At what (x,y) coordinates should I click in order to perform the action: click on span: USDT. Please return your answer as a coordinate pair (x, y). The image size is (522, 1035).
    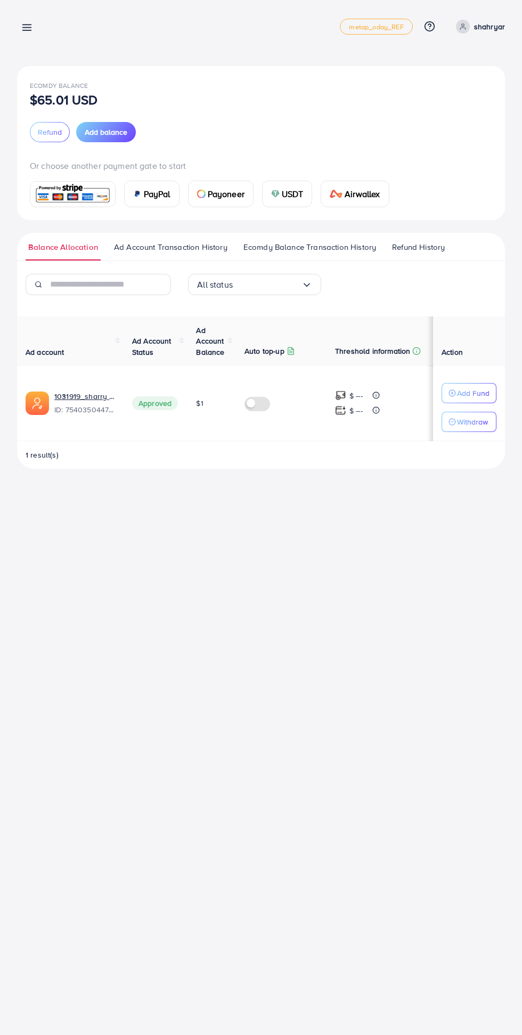
    Looking at the image, I should click on (292, 194).